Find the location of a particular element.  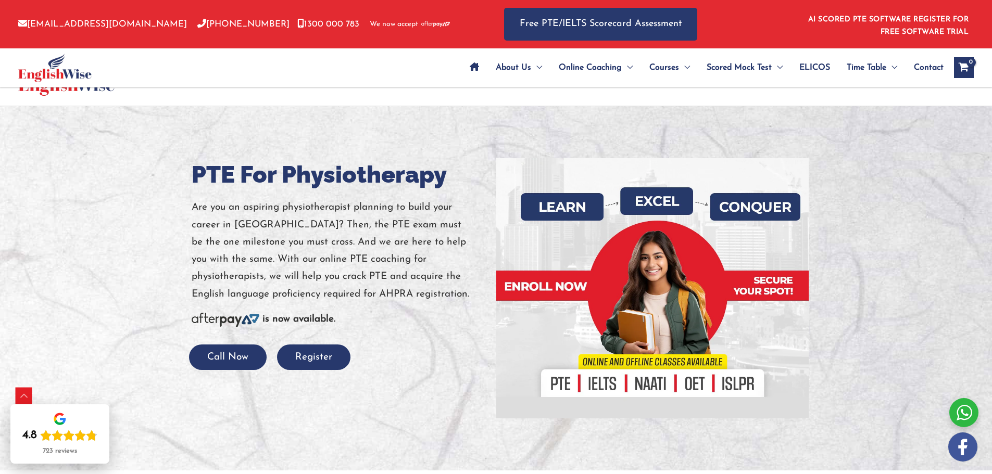

button: Register is located at coordinates (313, 357).